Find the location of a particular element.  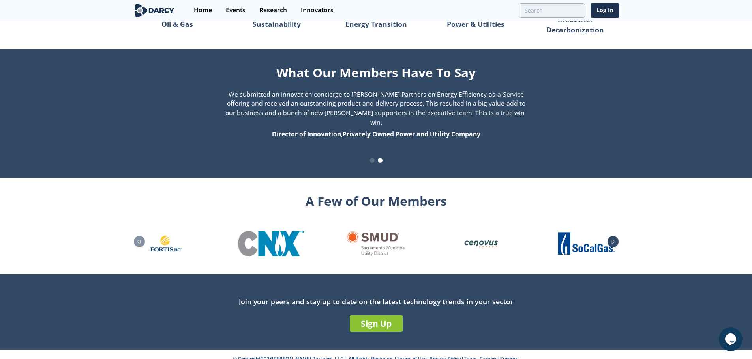

div: Research is located at coordinates (273, 10).